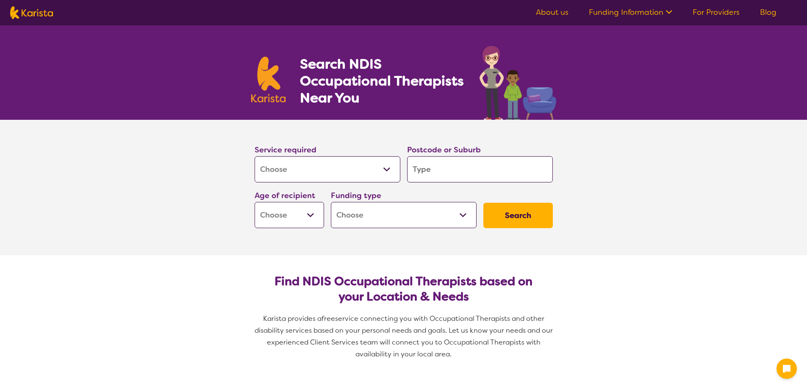 Image resolution: width=807 pixels, height=389 pixels. I want to click on button: Search, so click(518, 216).